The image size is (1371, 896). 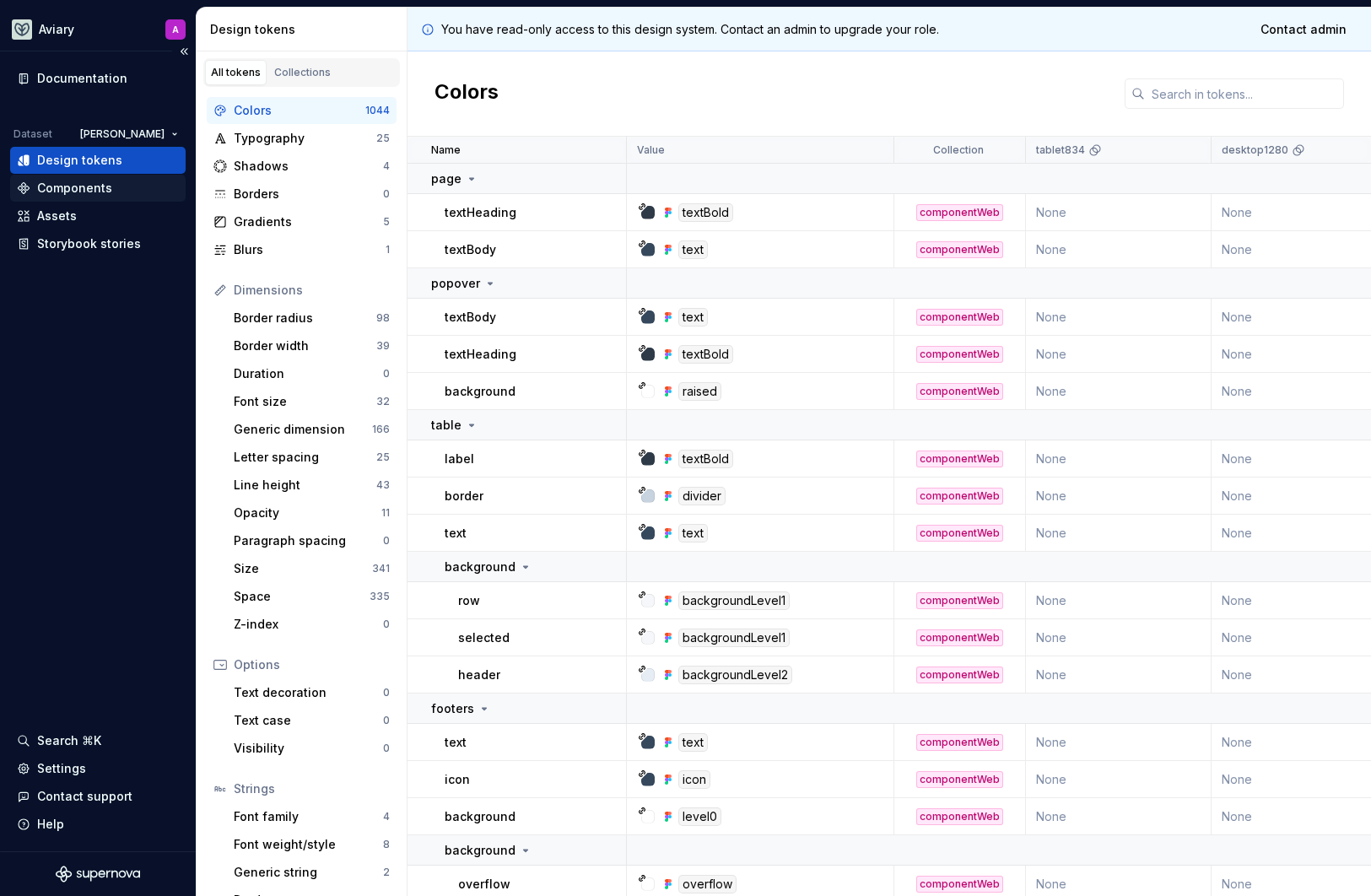 I want to click on a: Supernova Logo, so click(x=98, y=873).